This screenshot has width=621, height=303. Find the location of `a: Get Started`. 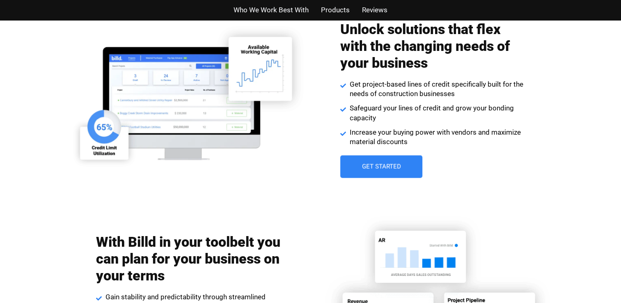

a: Get Started is located at coordinates (382, 166).